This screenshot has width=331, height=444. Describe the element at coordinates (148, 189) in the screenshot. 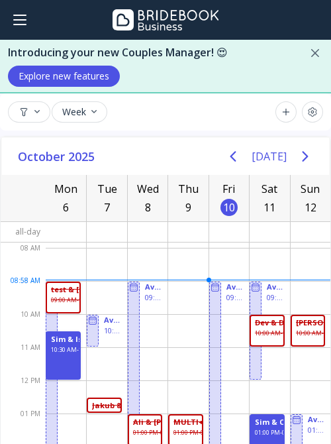

I see `div: Wed` at that location.